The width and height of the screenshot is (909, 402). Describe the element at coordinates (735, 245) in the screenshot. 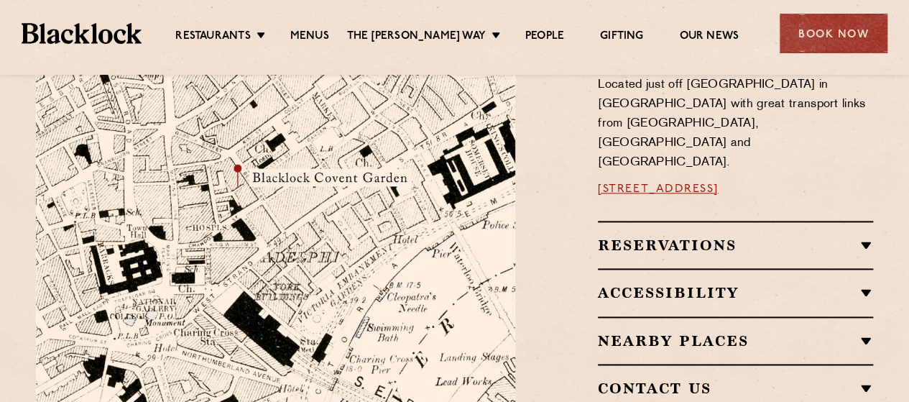

I see `h2: Reservations` at that location.